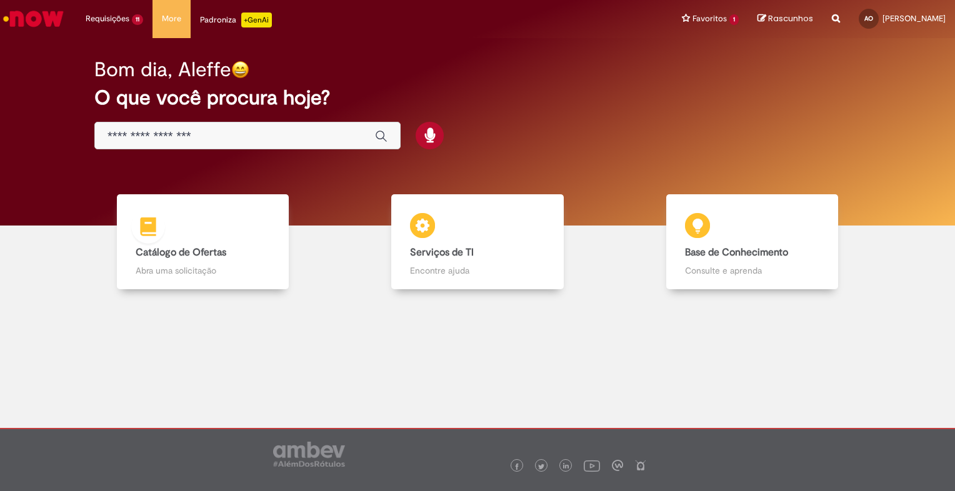 This screenshot has width=955, height=491. What do you see at coordinates (108, 19) in the screenshot?
I see `span: Requisições` at bounding box center [108, 19].